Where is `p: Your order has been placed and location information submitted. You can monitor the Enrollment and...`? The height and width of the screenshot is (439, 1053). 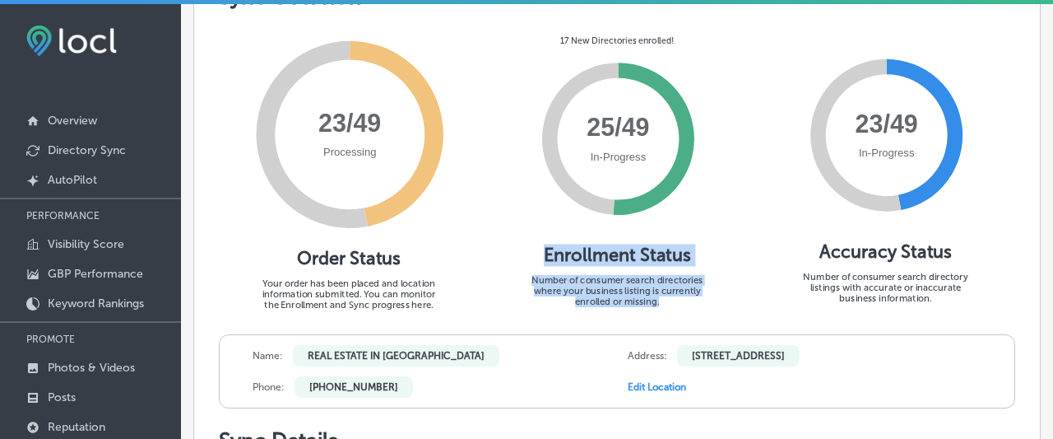
p: Your order has been placed and location information submitted. You can monitor the Enrollment and... is located at coordinates (349, 293).